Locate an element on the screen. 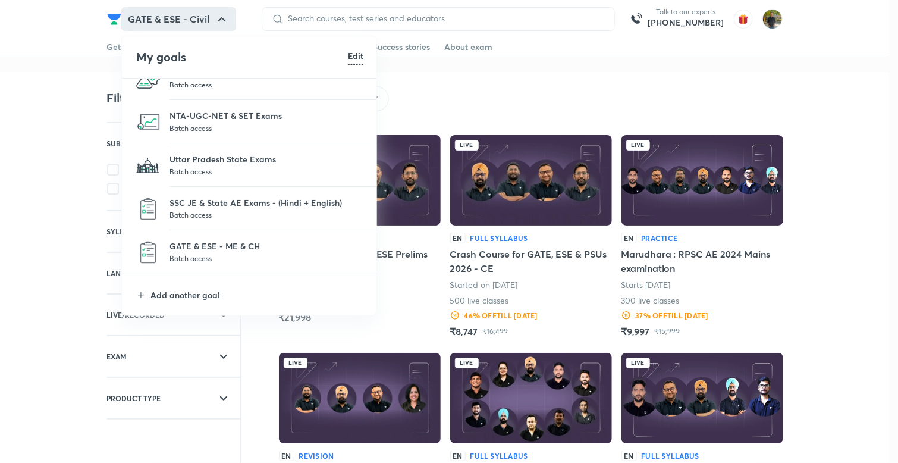 The image size is (898, 463). p: NTA-UGC-NET & SET Exams is located at coordinates (267, 115).